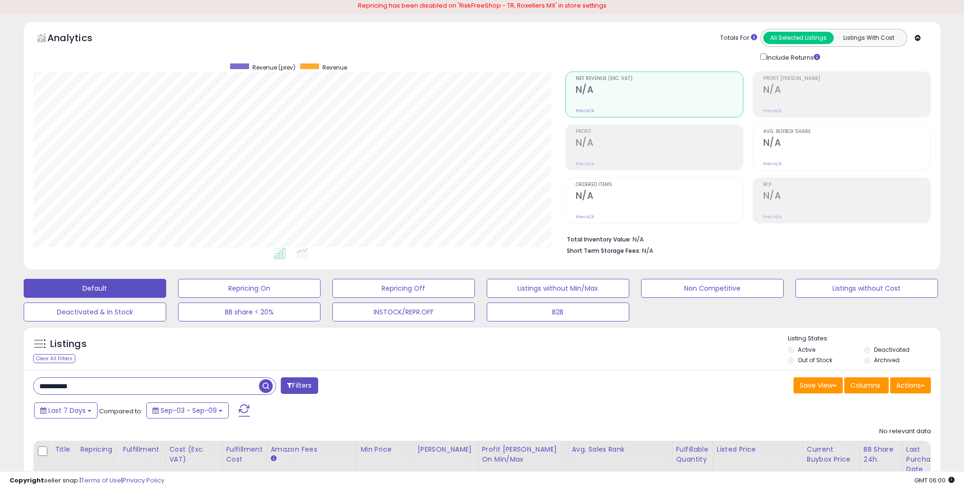  Describe the element at coordinates (142, 449) in the screenshot. I see `div: Fulfillment` at that location.